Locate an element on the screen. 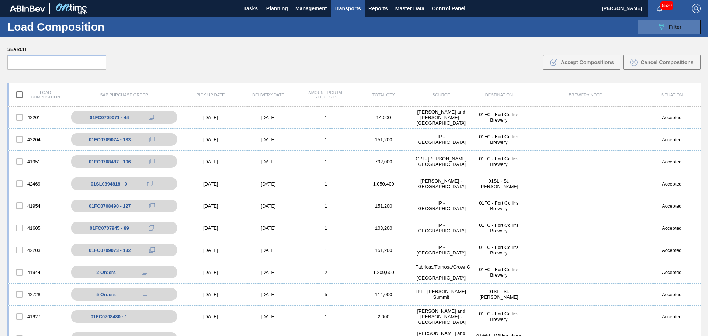 The image size is (708, 336). span: Cancel Compositions is located at coordinates (667, 62).